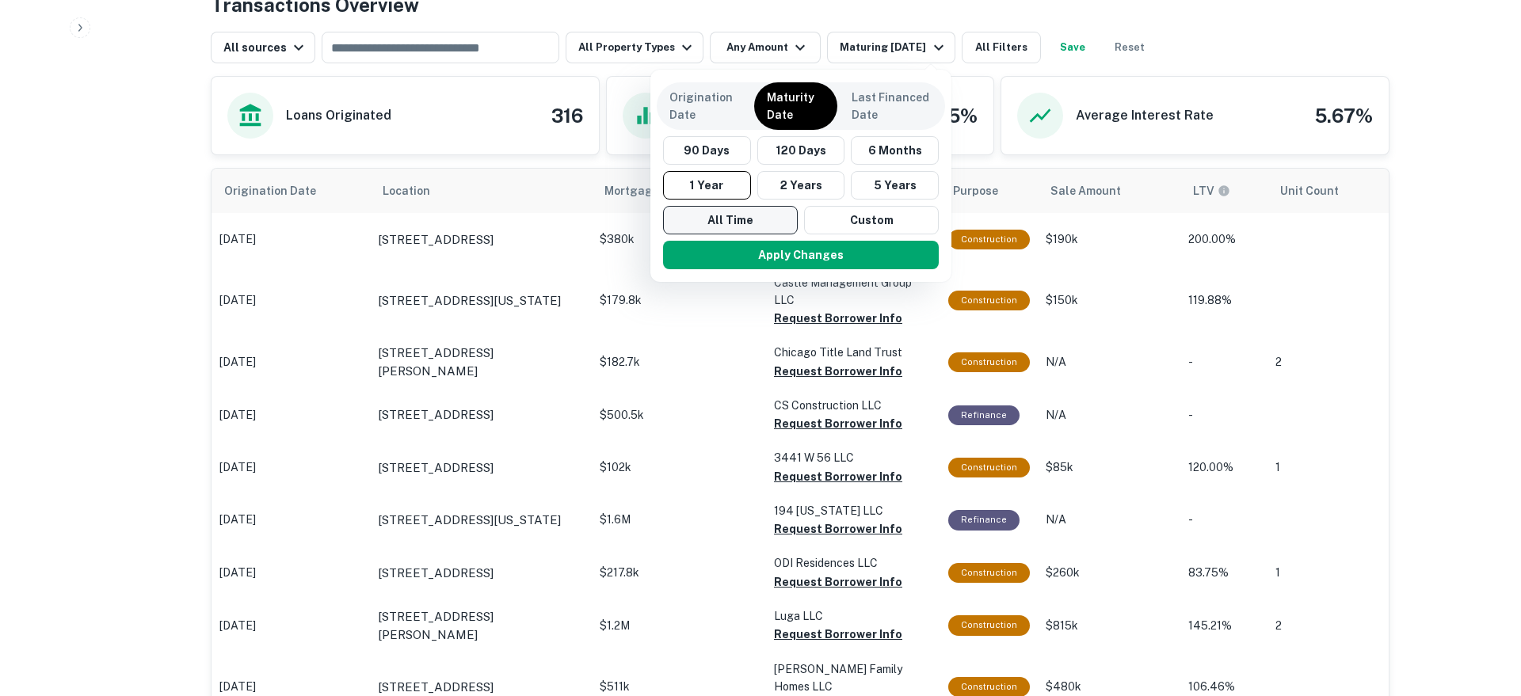  Describe the element at coordinates (801, 151) in the screenshot. I see `button: 120 Days` at that location.